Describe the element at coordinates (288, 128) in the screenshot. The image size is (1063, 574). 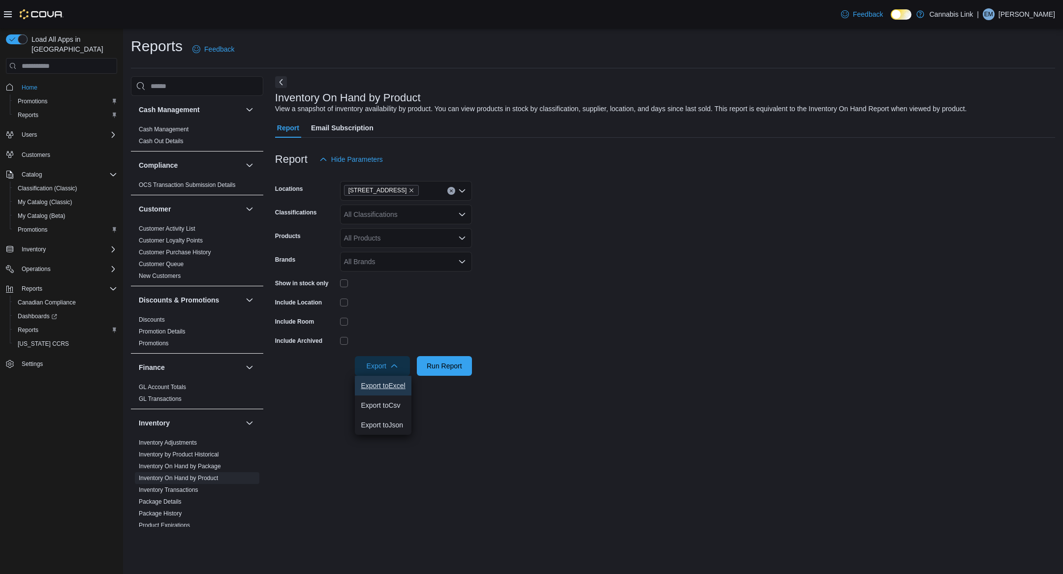
I see `span: Report` at that location.